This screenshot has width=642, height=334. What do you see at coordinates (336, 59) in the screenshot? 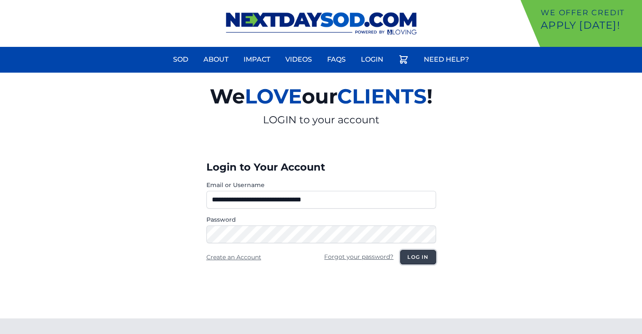
I see `a: FAQs` at bounding box center [336, 59].